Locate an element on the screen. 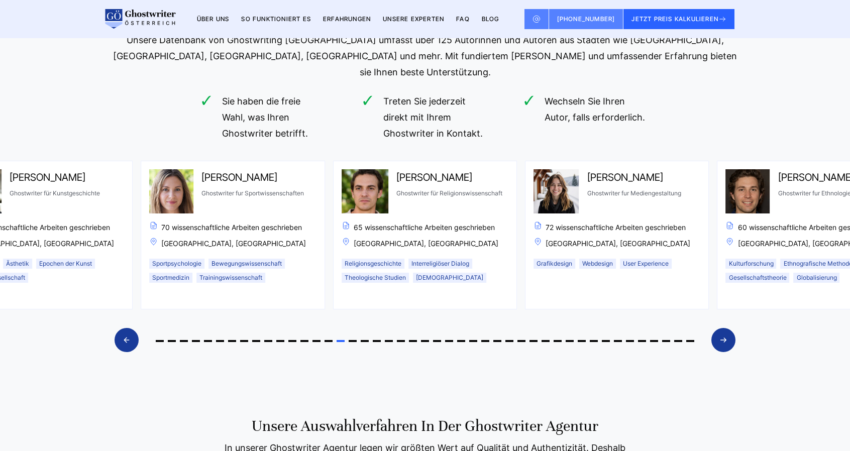  div: 15 / 45 is located at coordinates (233, 235).